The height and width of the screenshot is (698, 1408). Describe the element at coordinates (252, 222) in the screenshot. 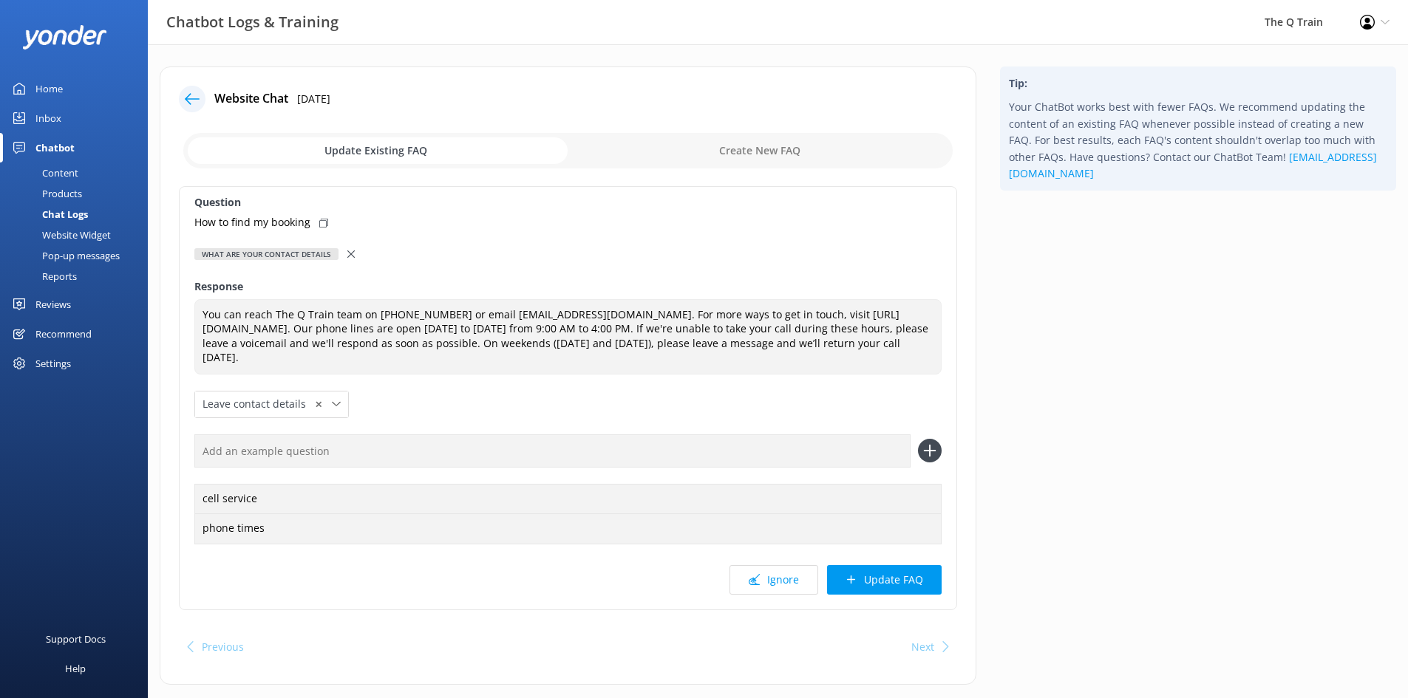

I see `p: How to find my booking` at that location.